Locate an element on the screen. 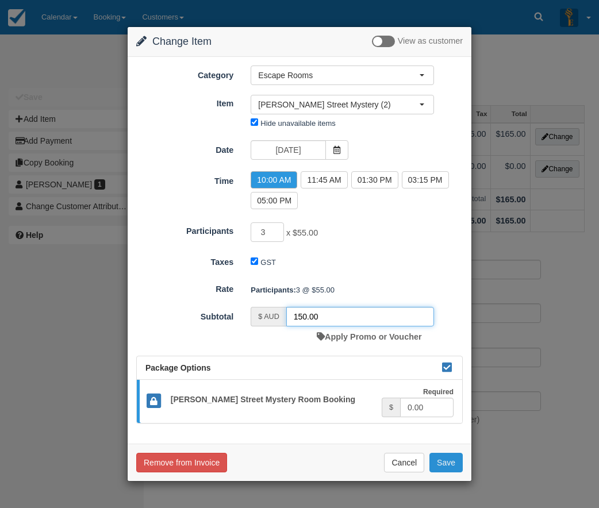 The width and height of the screenshot is (599, 508). small: $ AUD is located at coordinates (269, 317).